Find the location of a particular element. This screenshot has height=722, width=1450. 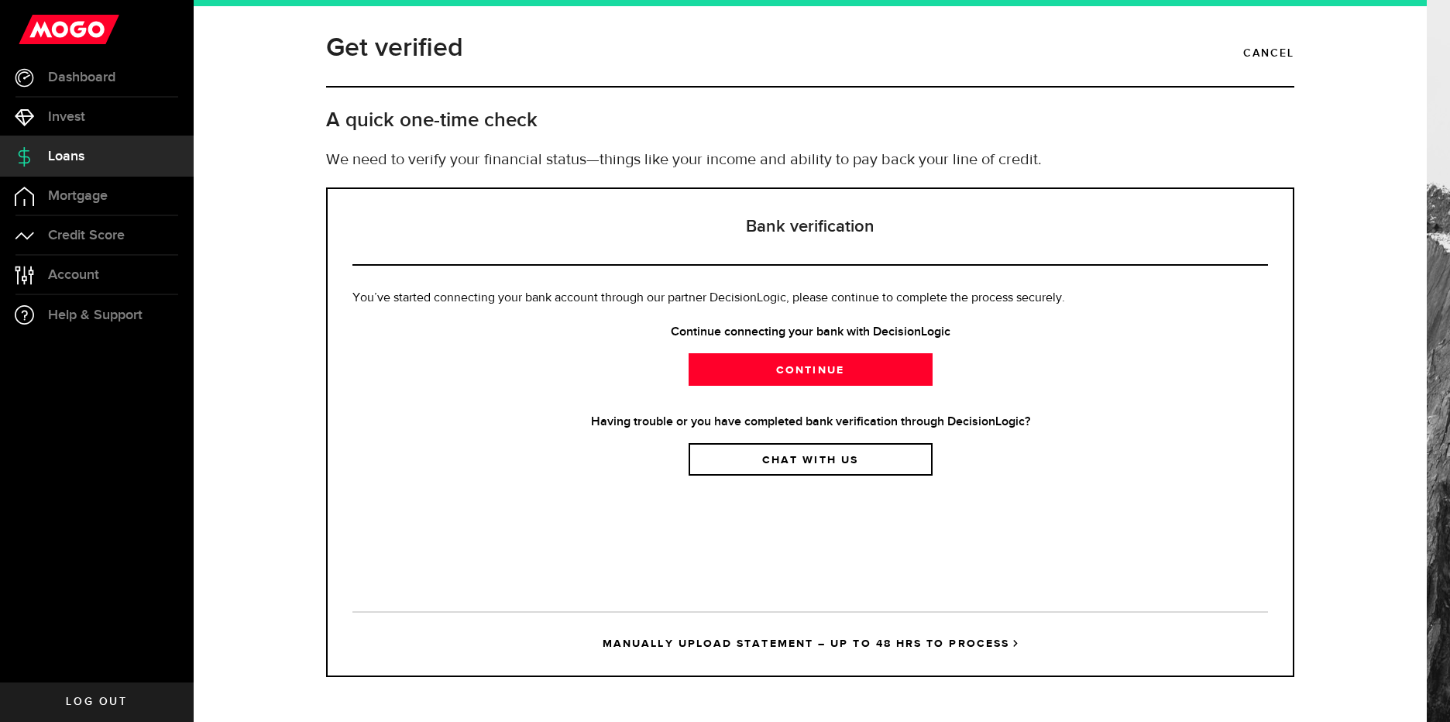

strong: Continue connecting your bank with DecisionLogic is located at coordinates (810, 332).